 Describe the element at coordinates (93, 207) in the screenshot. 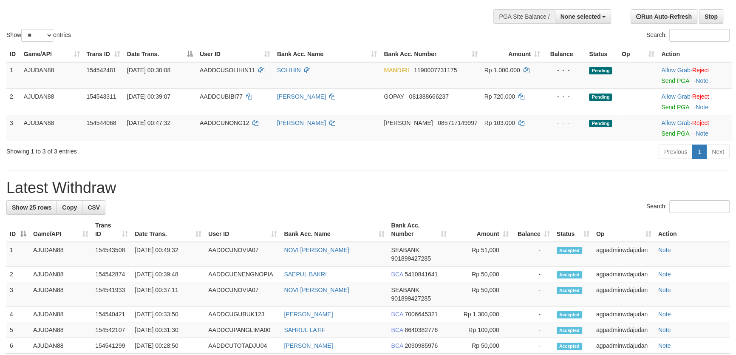

I see `a: CSV` at that location.